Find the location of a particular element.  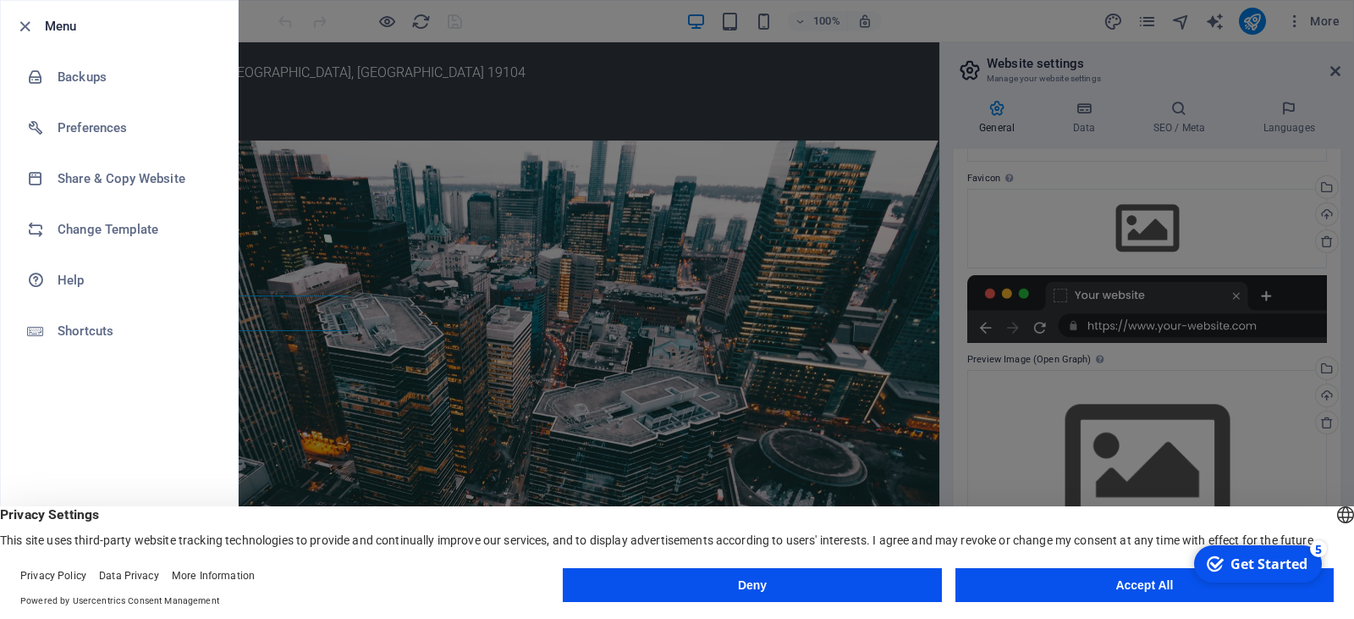

a: Help is located at coordinates (119, 280).